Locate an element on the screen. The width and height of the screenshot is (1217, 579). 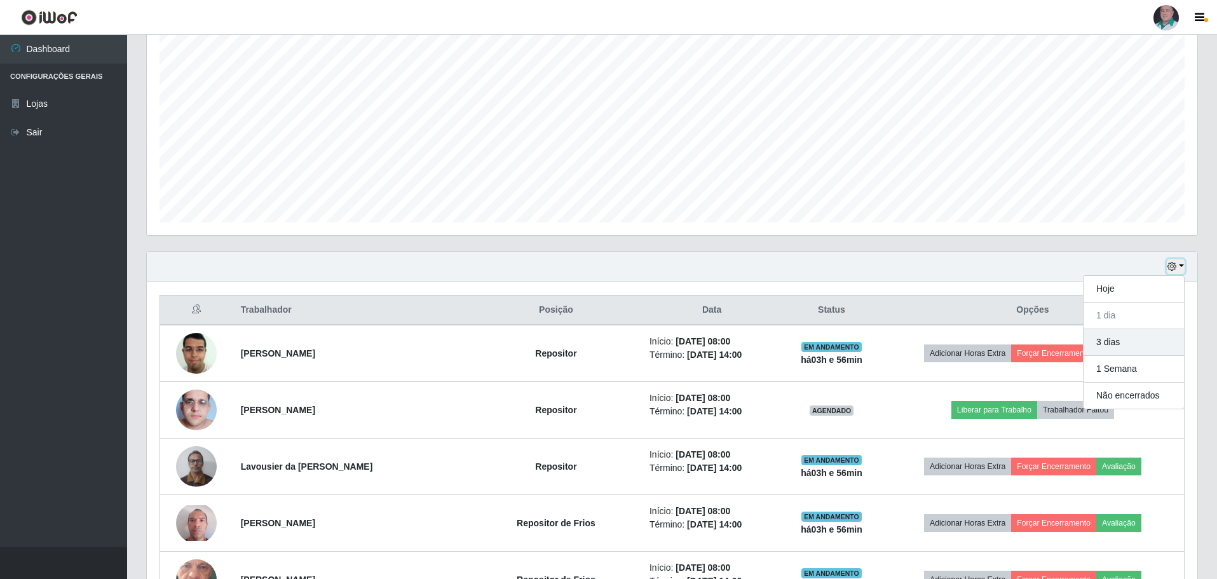
th: Opções is located at coordinates (1033, 310).